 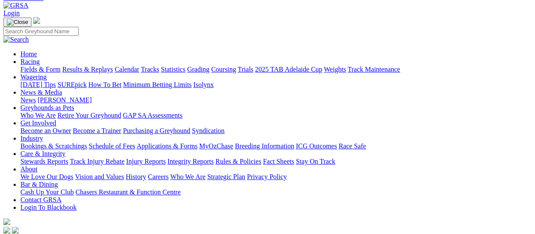 I want to click on a: Track Injury Rebate, so click(x=97, y=161).